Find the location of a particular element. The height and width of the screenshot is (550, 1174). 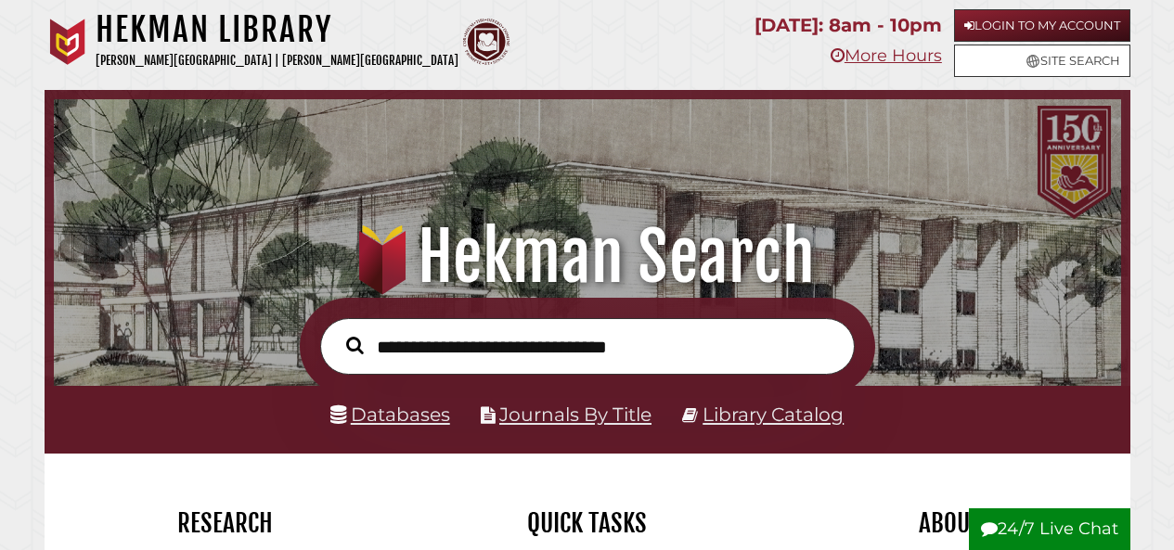

button: Search is located at coordinates (355, 345).